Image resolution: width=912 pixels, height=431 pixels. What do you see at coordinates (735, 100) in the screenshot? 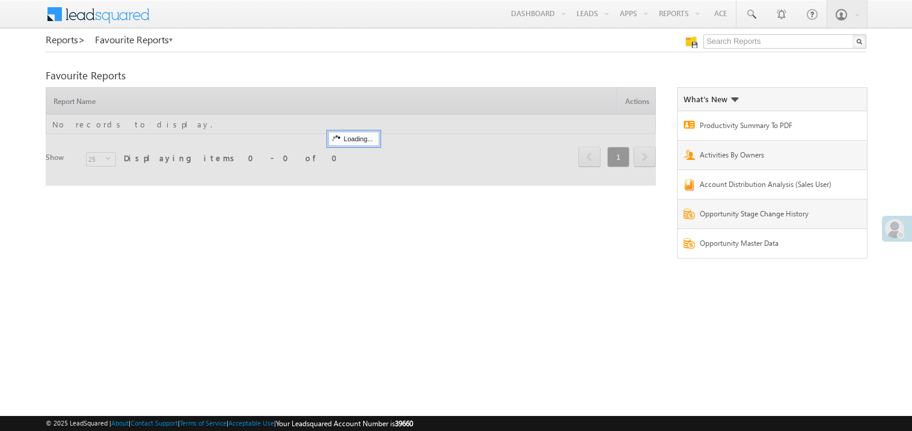
I see `img: What's new` at bounding box center [735, 100].